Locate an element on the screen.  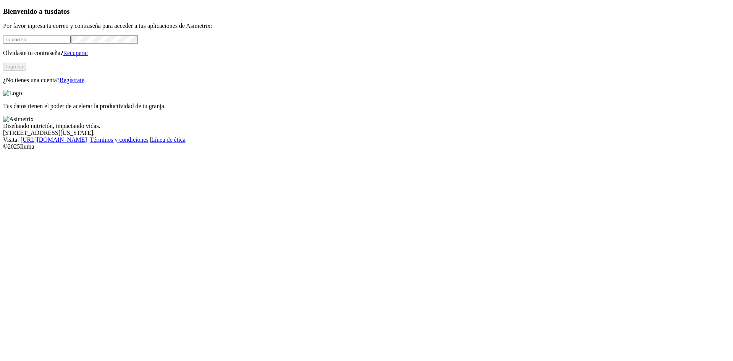
a: Términos y condiciones is located at coordinates (119, 139).